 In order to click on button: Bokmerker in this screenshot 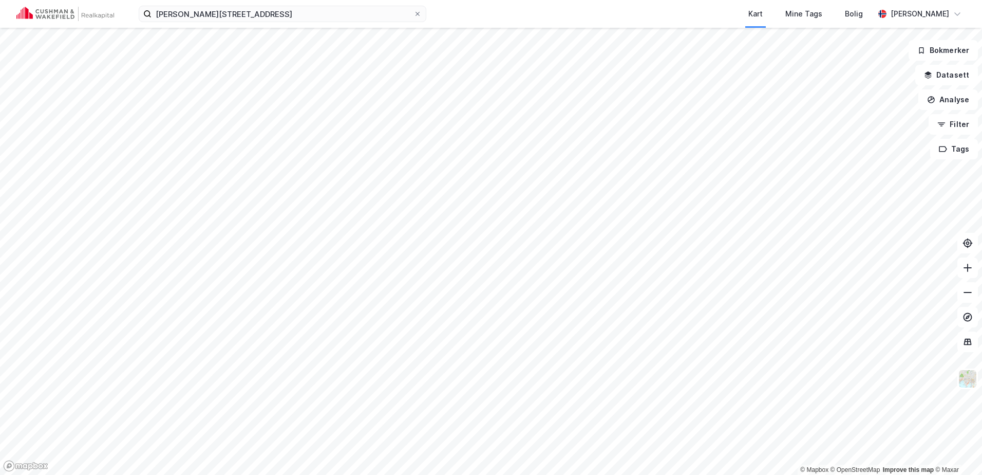, I will do `click(943, 50)`.